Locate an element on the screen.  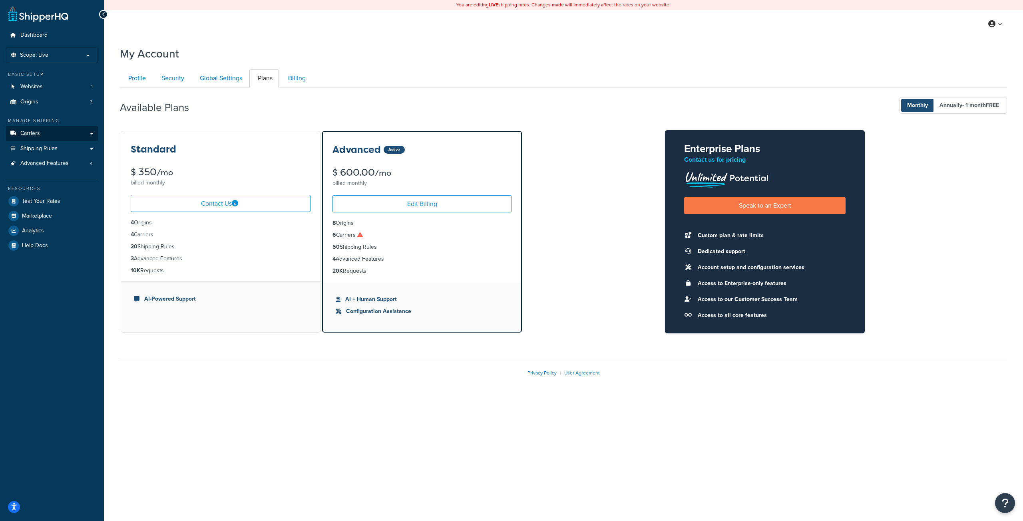
li: Analytics is located at coordinates (52, 231).